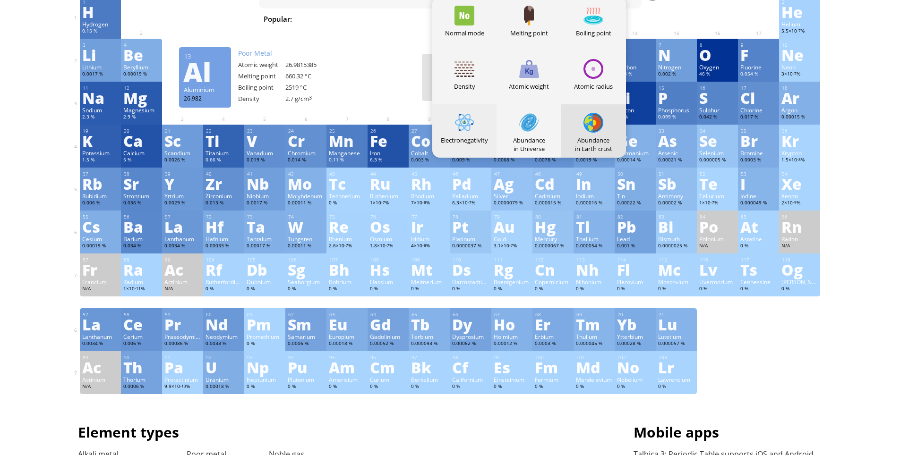 This screenshot has width=900, height=455. I want to click on ya-tr-span: Mercury, so click(545, 239).